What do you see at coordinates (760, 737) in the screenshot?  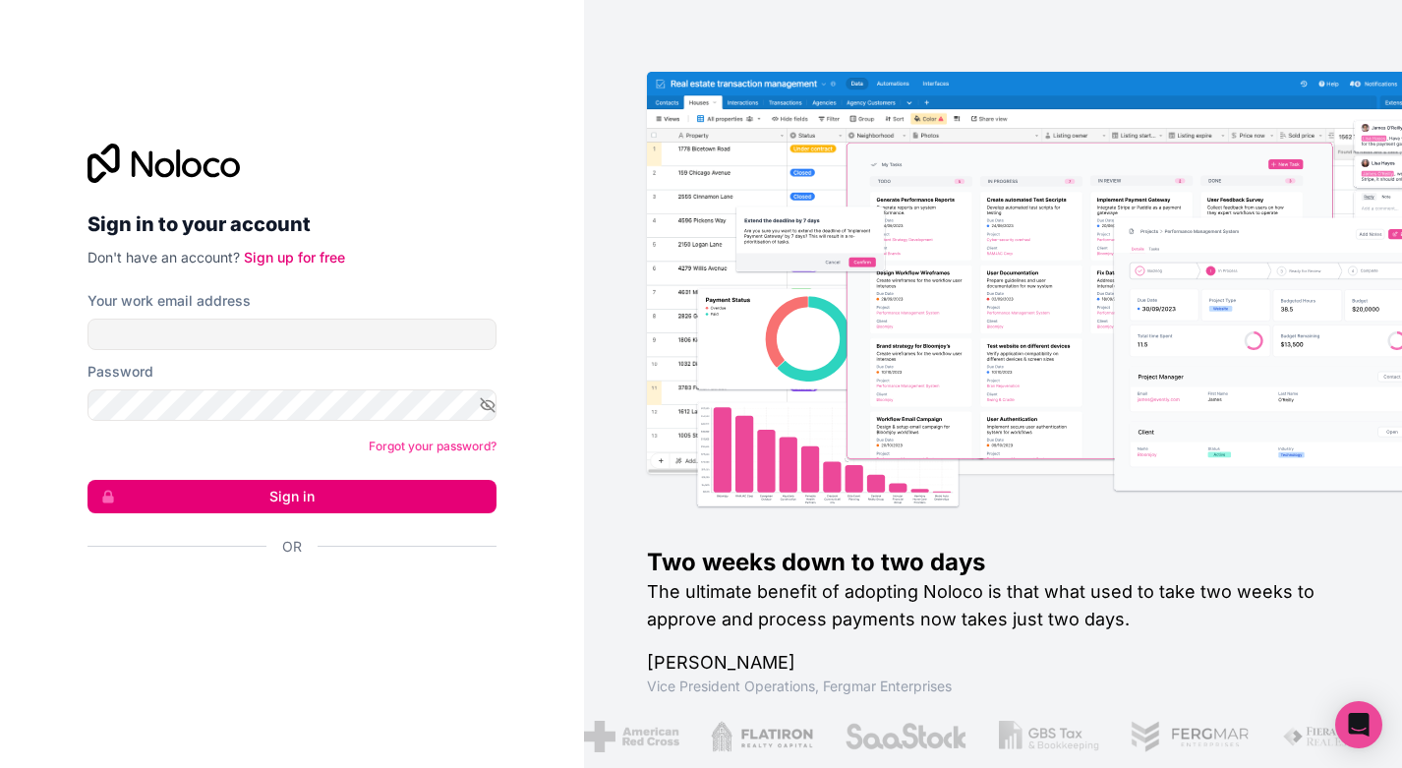 I see `img: /assets/flatiron-C8eUkumj.png` at bounding box center [760, 737].